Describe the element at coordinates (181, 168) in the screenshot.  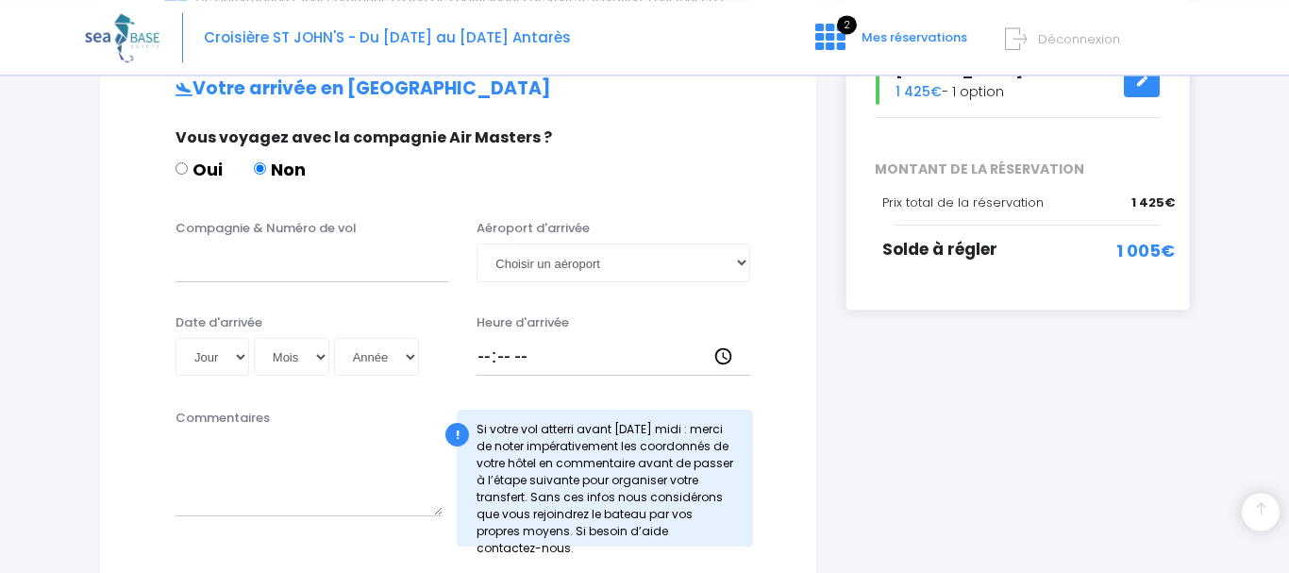
I see `input: Oui` at that location.